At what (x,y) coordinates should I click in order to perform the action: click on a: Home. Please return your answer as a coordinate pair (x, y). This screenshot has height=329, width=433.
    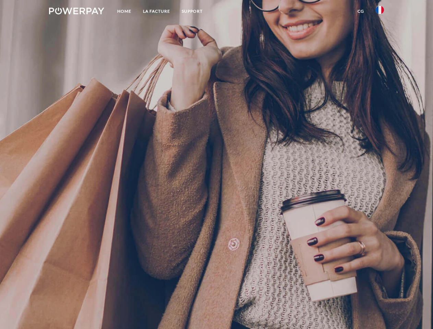
    Looking at the image, I should click on (124, 11).